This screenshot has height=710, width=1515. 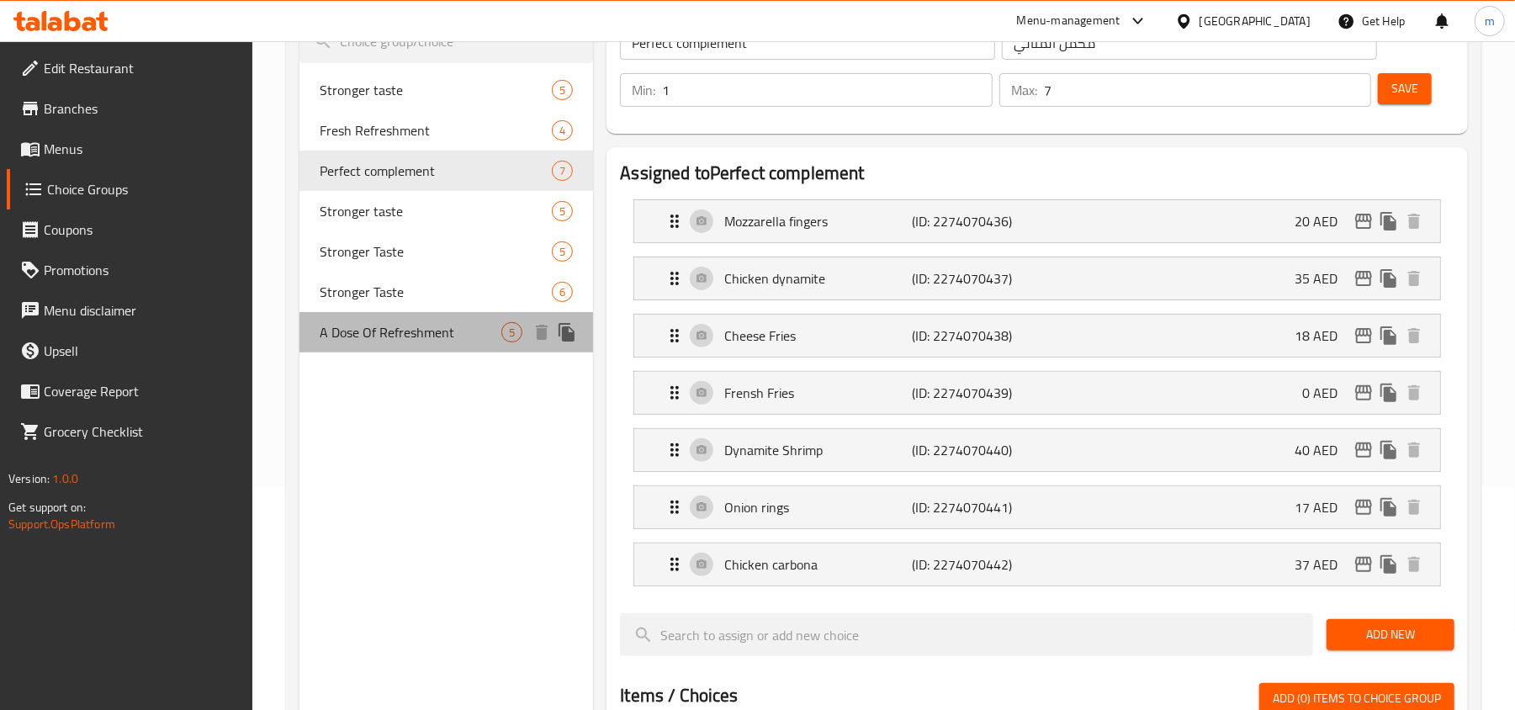 What do you see at coordinates (1323, 336) in the screenshot?
I see `p: 18 AED` at bounding box center [1323, 336].